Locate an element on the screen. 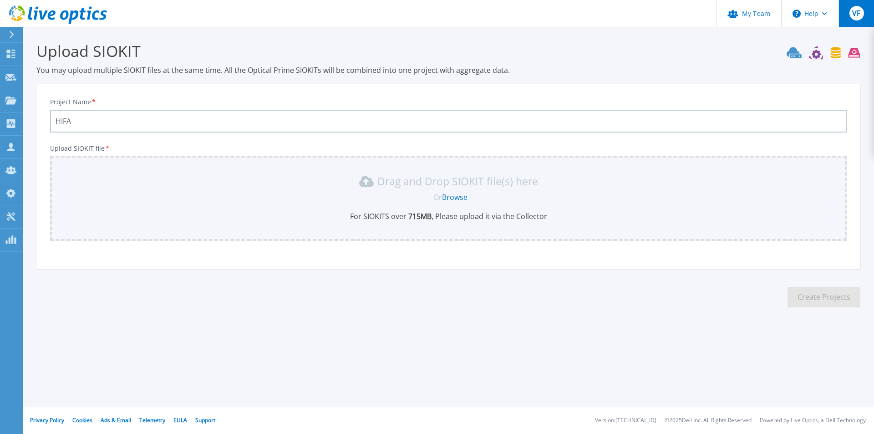  label: Project Name is located at coordinates (73, 102).